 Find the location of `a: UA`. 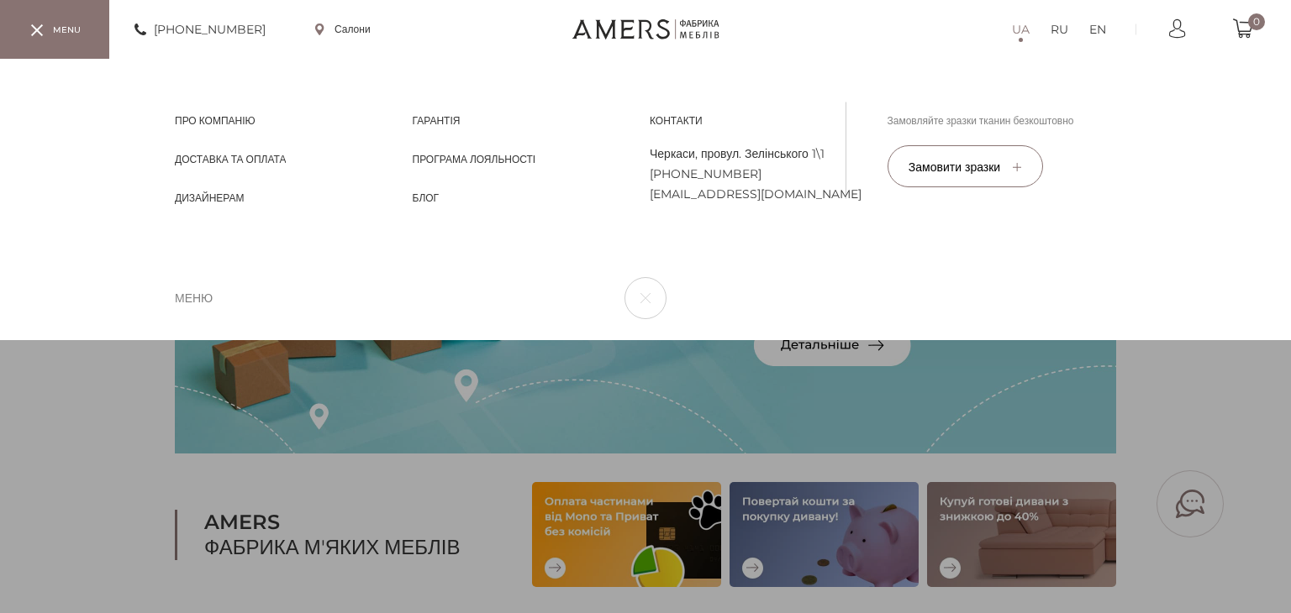

a: UA is located at coordinates (1020, 29).